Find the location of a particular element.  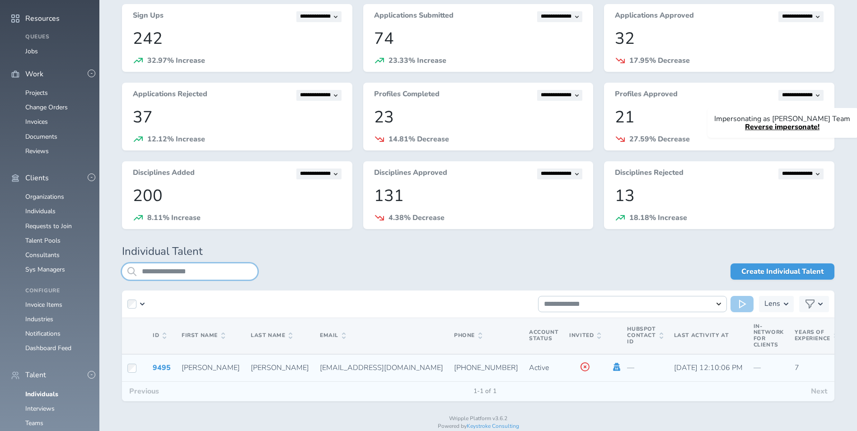

a: Jobs is located at coordinates (32, 51).